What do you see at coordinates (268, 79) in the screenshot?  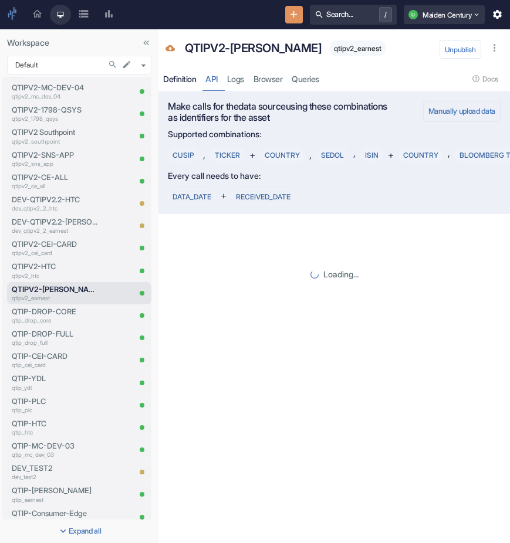 I see `a: Browser` at bounding box center [268, 79].